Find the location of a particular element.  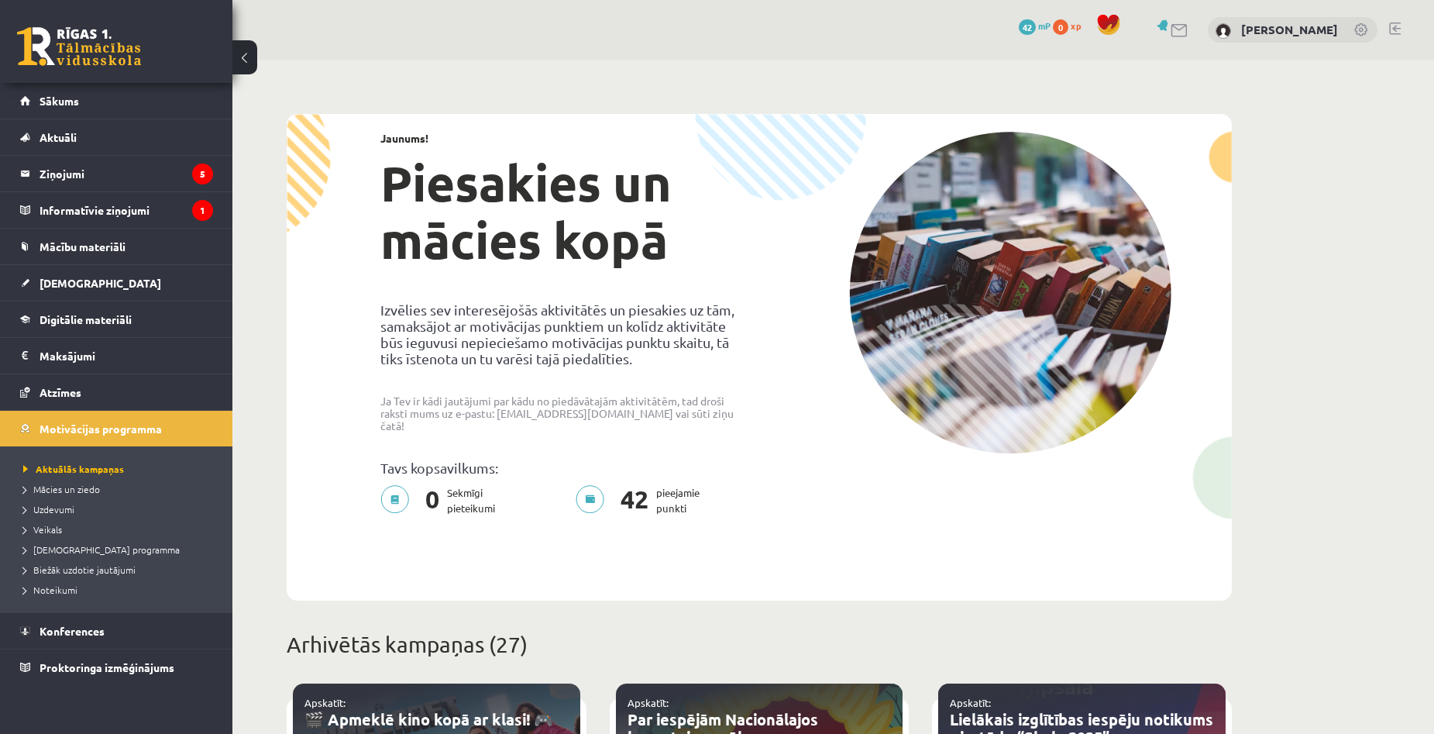

p: Ja Tev ir kādi jautājumi par kādu no piedāvātajām aktivitātēm, tad droši raksti mums uz e-pastu: ... is located at coordinates (564, 413).